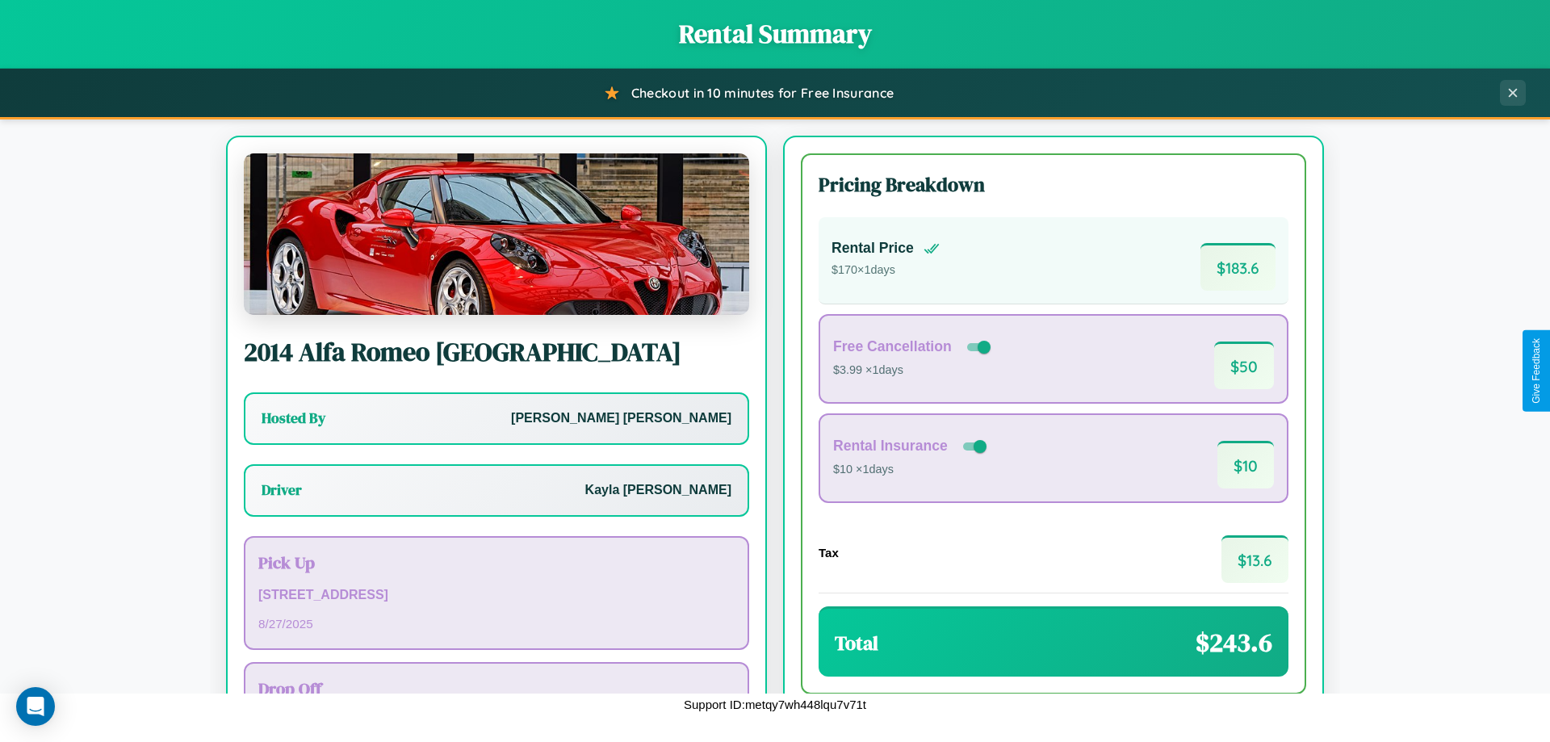 The width and height of the screenshot is (1550, 742). Describe the element at coordinates (496, 234) in the screenshot. I see `img: Alfa Romeo Milano` at that location.